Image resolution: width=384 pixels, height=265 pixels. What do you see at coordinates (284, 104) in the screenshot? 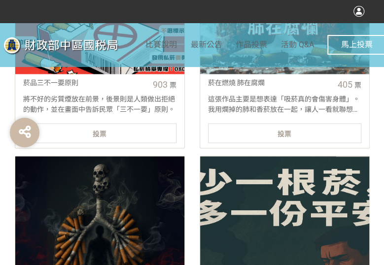
I see `div: 這張作品主要是想表達「吸菸真的會傷害身體」。我用爛掉的肺和香菸放在一起，讓人一看就聯想到抽菸會讓肺壞掉。比起單純用文字說明，用圖像直接呈現更有衝擊感，也能讓人更快理解菸害的嚴重性。希望看到這張圖...` at bounding box center [284, 104].